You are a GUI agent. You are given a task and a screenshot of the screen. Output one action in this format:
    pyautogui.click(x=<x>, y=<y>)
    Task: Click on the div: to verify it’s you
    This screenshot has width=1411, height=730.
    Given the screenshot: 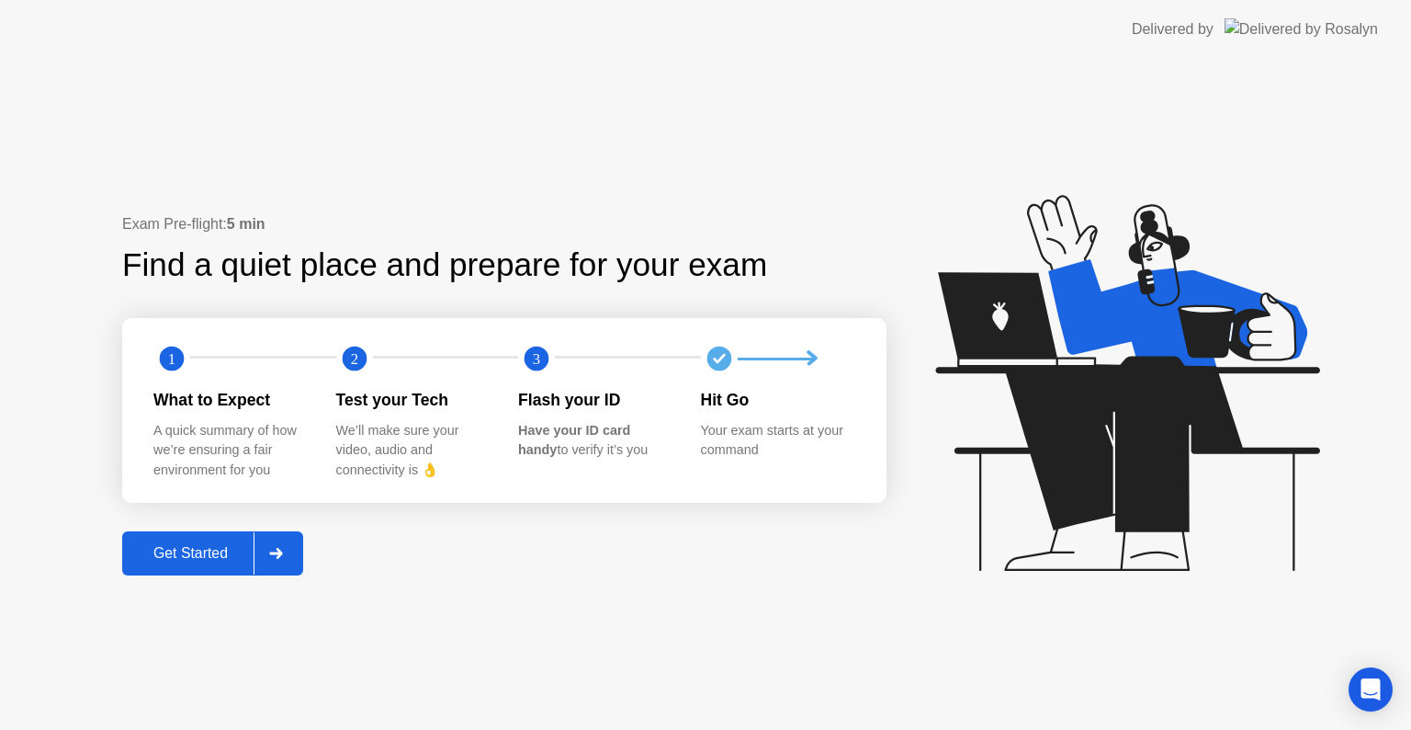 What is the action you would take?
    pyautogui.click(x=595, y=440)
    